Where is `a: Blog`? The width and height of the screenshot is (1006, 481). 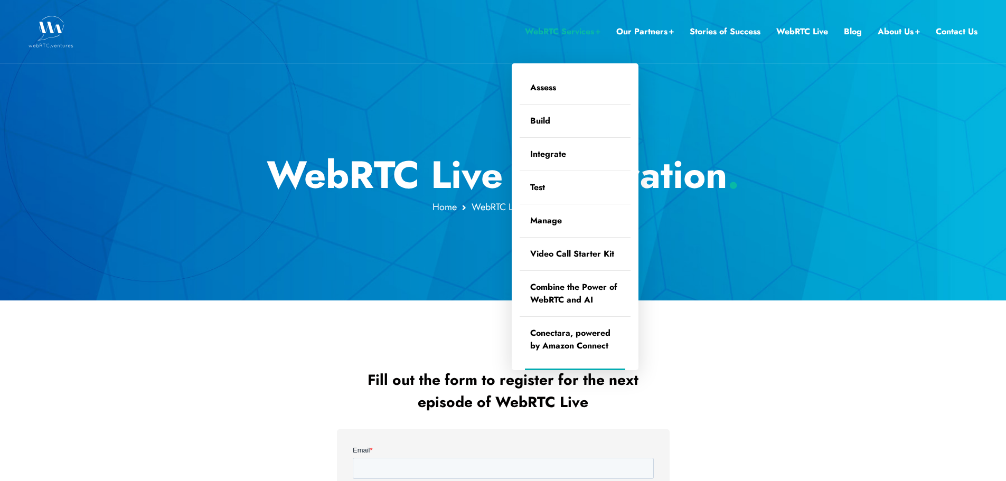 a: Blog is located at coordinates (853, 32).